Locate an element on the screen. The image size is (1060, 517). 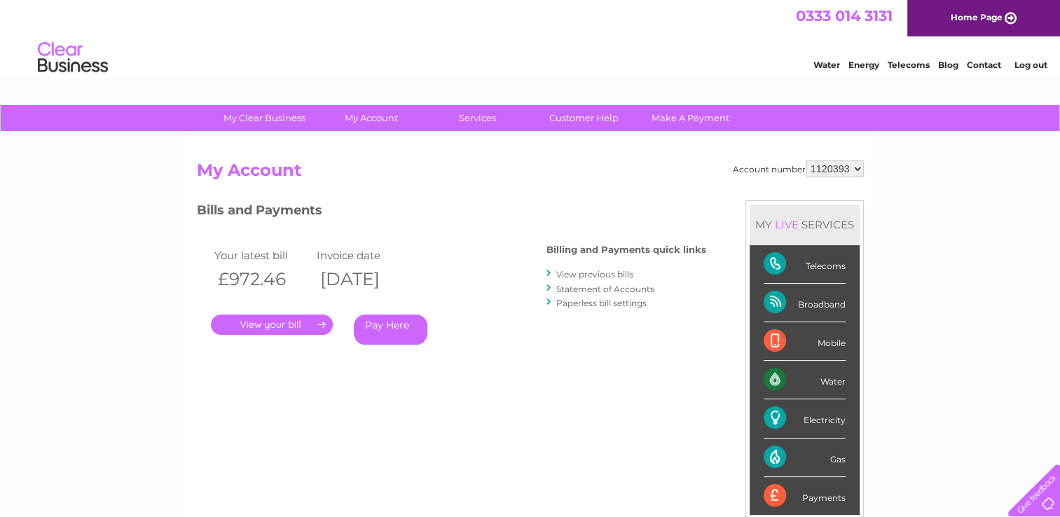
a: My Account is located at coordinates (371, 118).